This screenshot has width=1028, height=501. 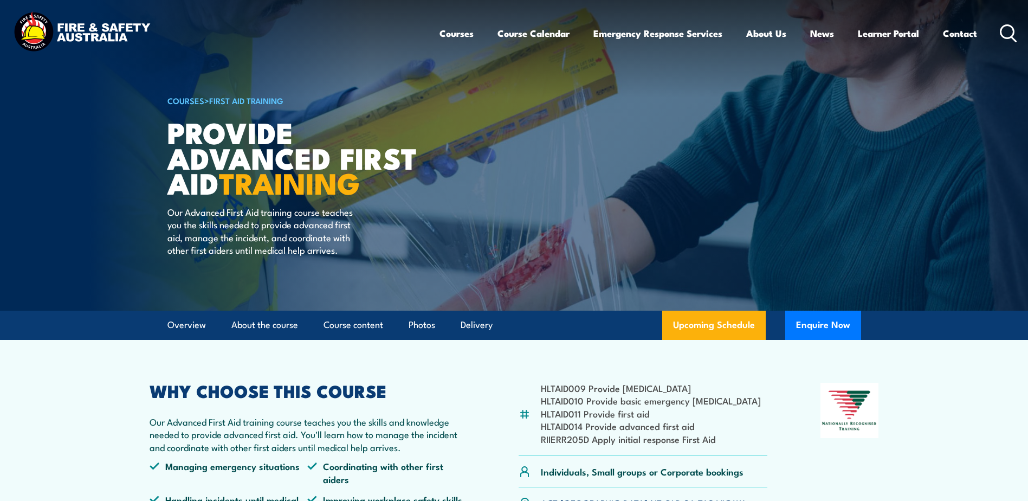 I want to click on a: Photos, so click(x=422, y=325).